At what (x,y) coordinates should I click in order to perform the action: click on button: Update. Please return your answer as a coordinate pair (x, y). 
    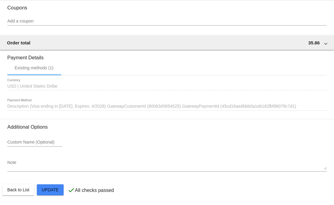
    Looking at the image, I should click on (50, 190).